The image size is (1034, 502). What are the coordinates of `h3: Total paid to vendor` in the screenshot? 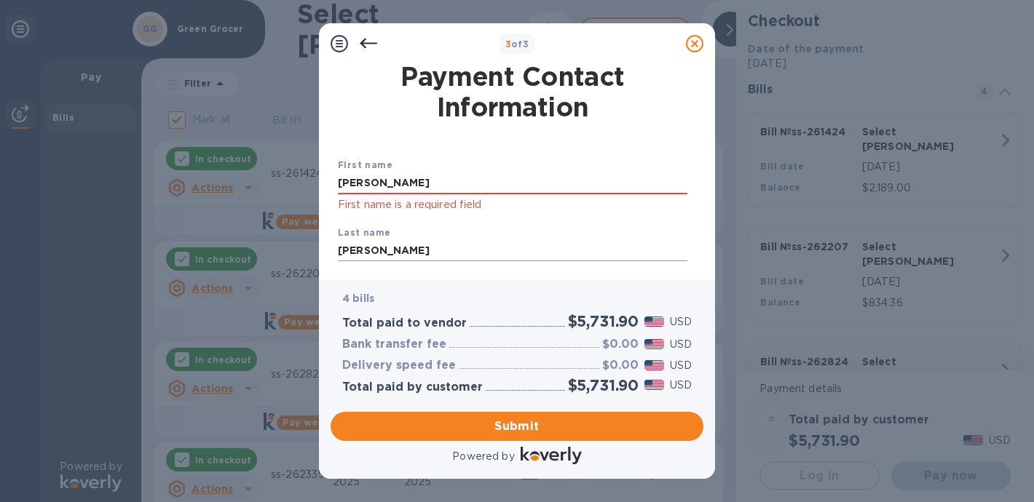 It's located at (404, 323).